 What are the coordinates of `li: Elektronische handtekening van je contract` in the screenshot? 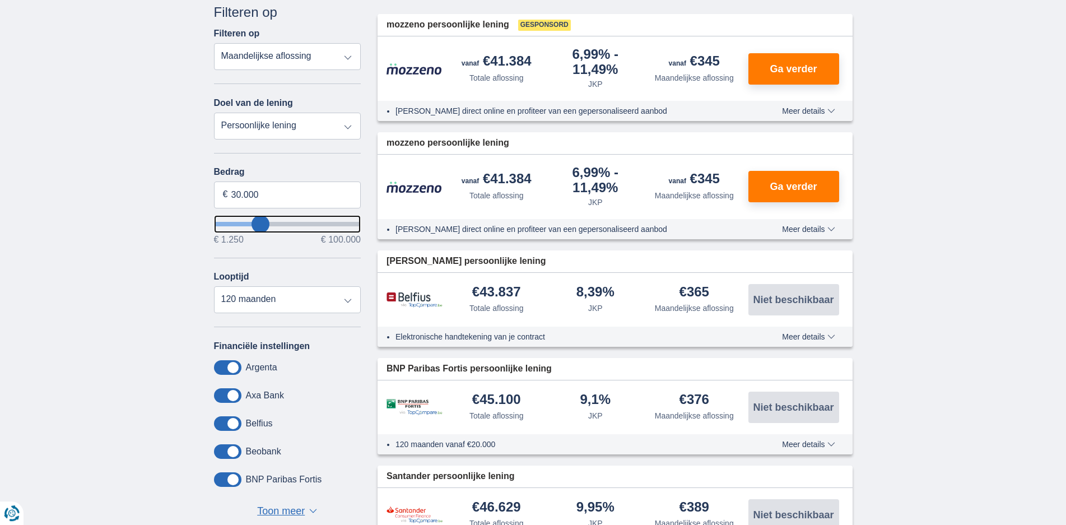 It's located at (568, 337).